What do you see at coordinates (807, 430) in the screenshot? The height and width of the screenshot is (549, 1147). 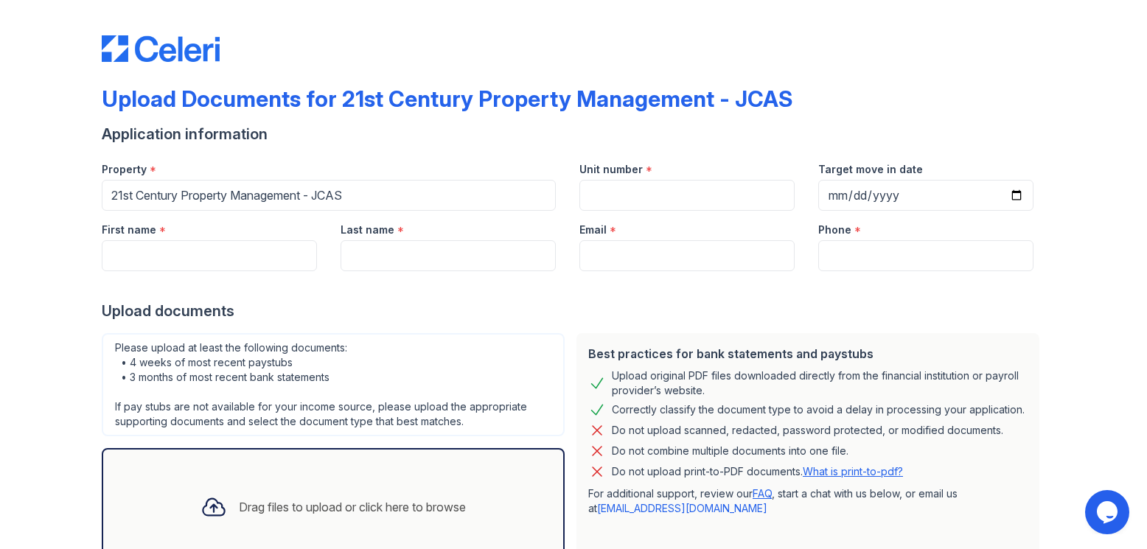 I see `div: Do not upload scanned, redacted, password protected, or modified documents.` at bounding box center [807, 430].